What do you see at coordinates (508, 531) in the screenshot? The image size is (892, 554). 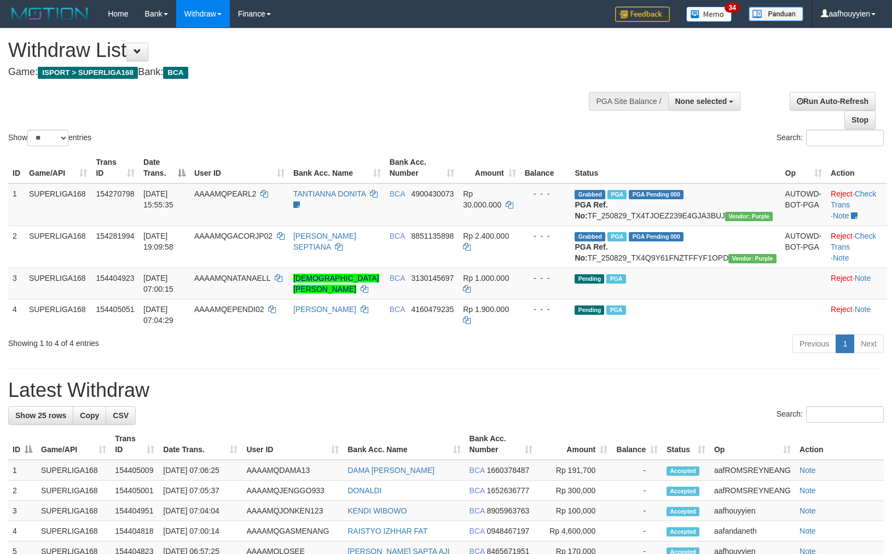 I see `span: Copy 0948467197 to clipboard` at bounding box center [508, 531].